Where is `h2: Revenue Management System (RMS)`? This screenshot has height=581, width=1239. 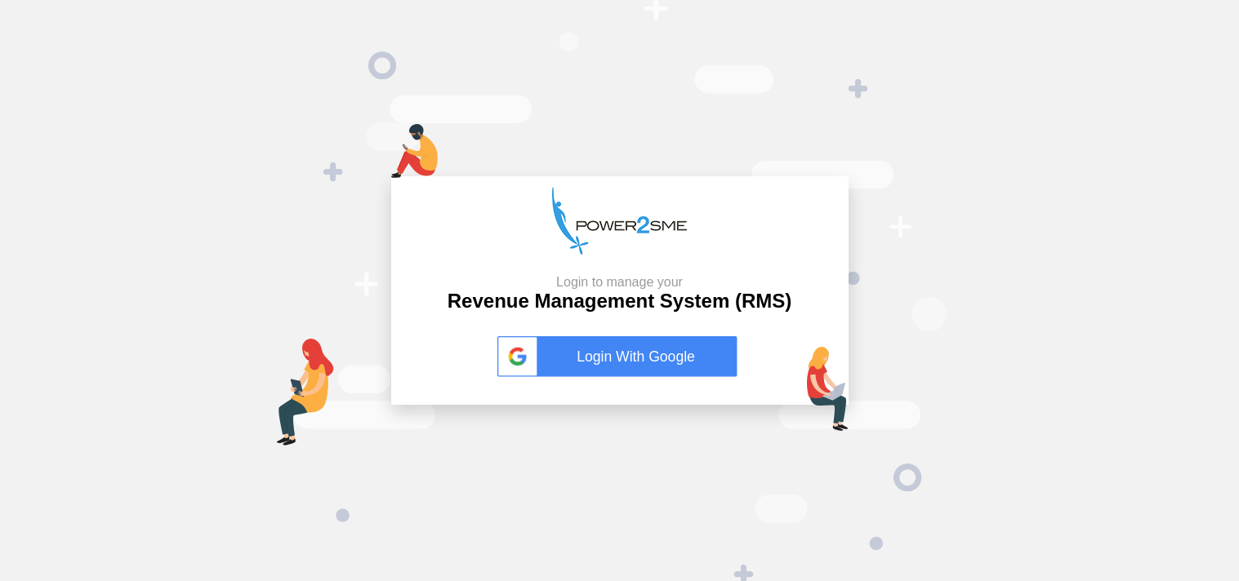 h2: Revenue Management System (RMS) is located at coordinates (619, 294).